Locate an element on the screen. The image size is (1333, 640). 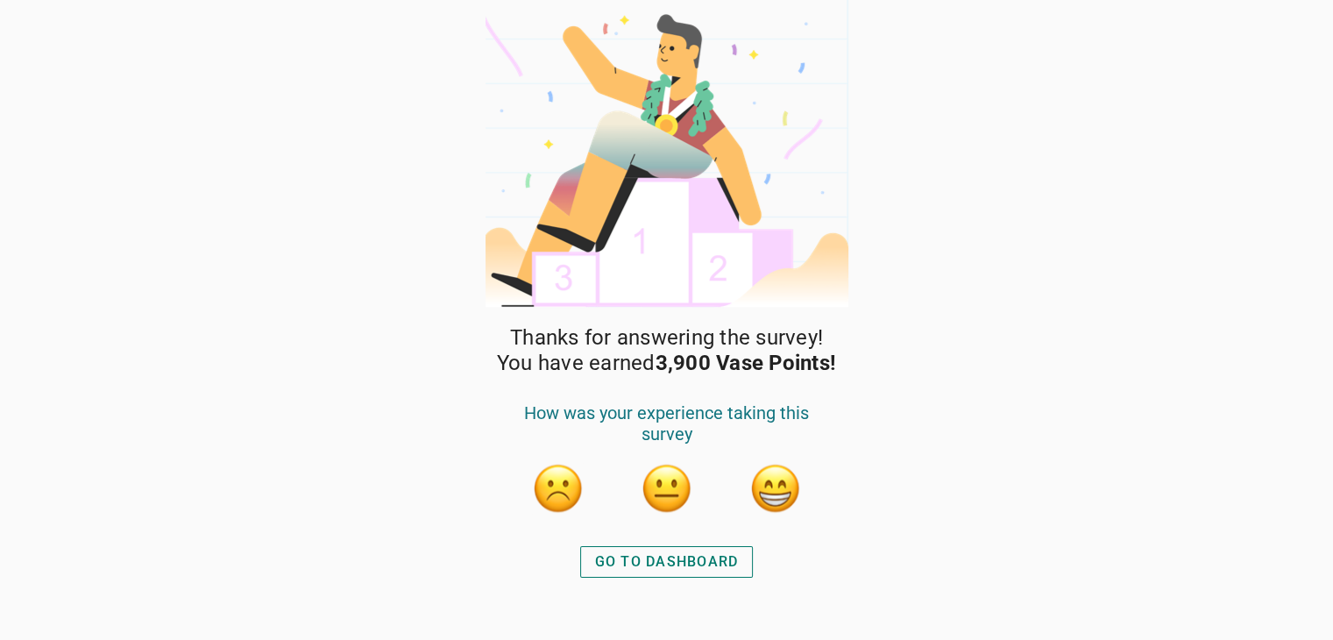
span: Thanks for answering the survey! is located at coordinates (666, 338).